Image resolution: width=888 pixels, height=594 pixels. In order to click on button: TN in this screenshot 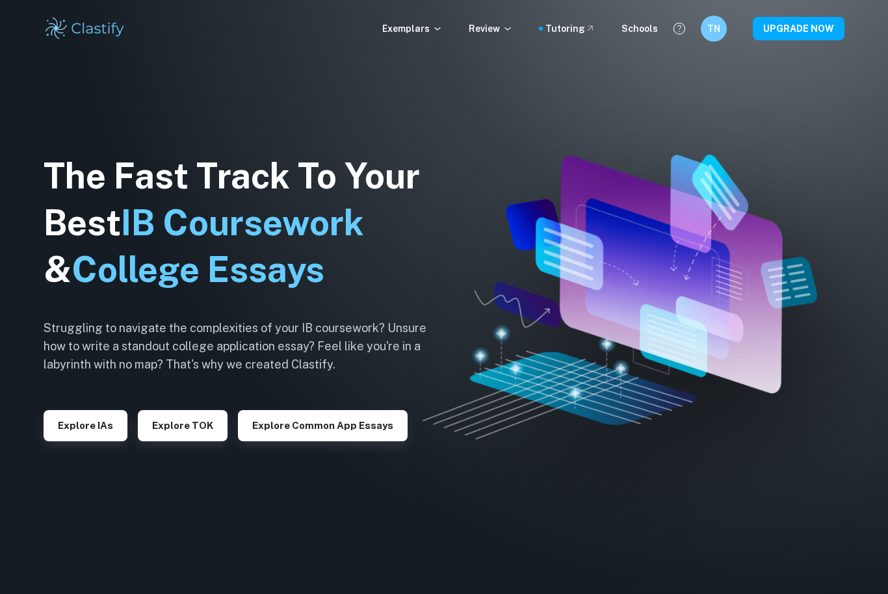, I will do `click(714, 29)`.